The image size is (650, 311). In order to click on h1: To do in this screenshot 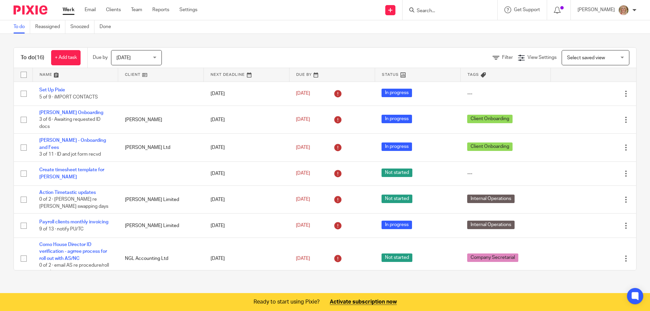, I will do `click(33, 58)`.